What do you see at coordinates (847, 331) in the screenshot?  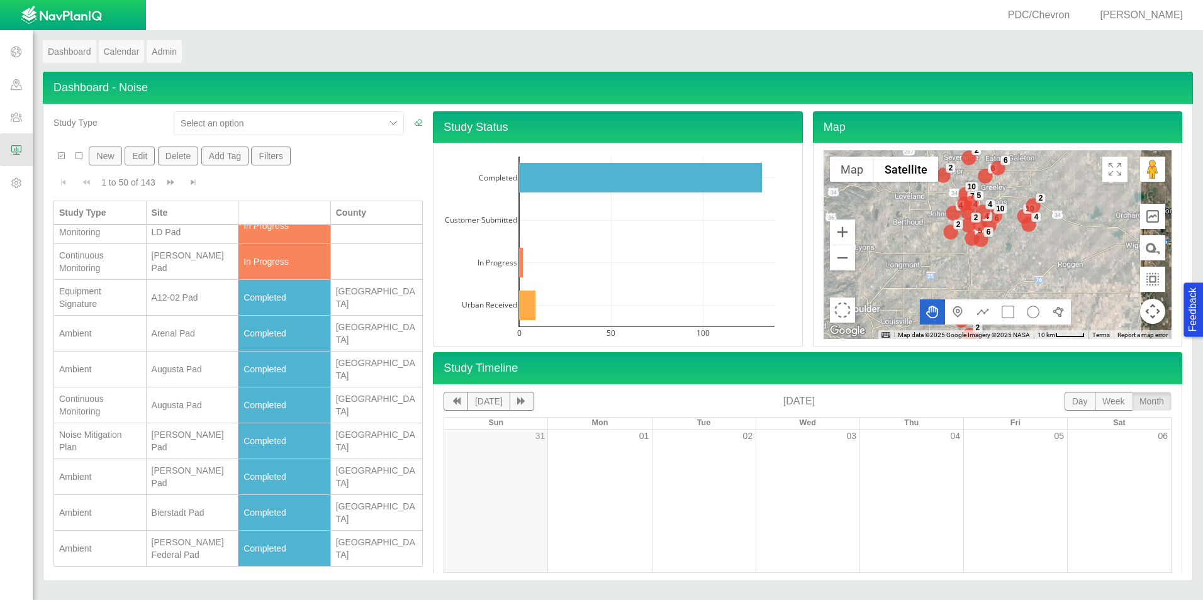 I see `a: Open this area in Google Maps (opens a new window)` at bounding box center [847, 331].